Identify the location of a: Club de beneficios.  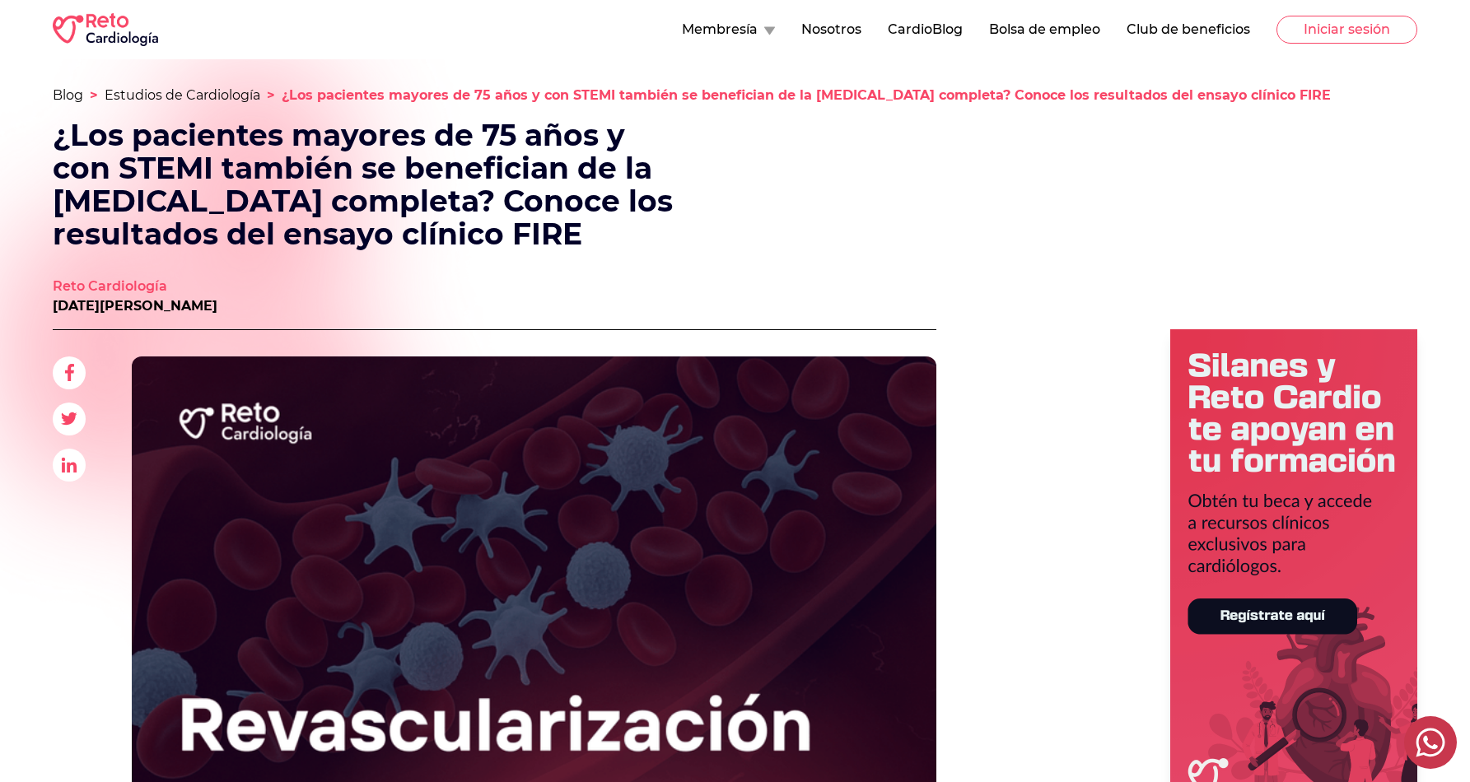
(1188, 30).